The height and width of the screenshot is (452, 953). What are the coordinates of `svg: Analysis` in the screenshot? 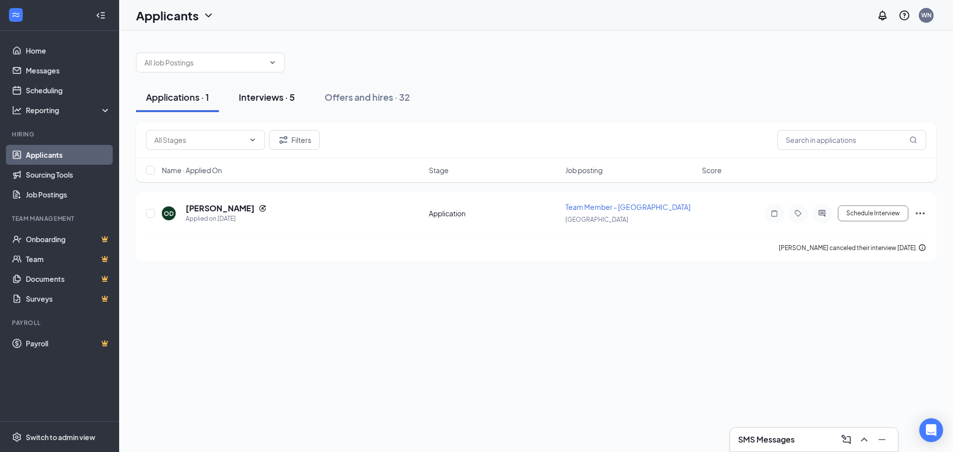 It's located at (17, 110).